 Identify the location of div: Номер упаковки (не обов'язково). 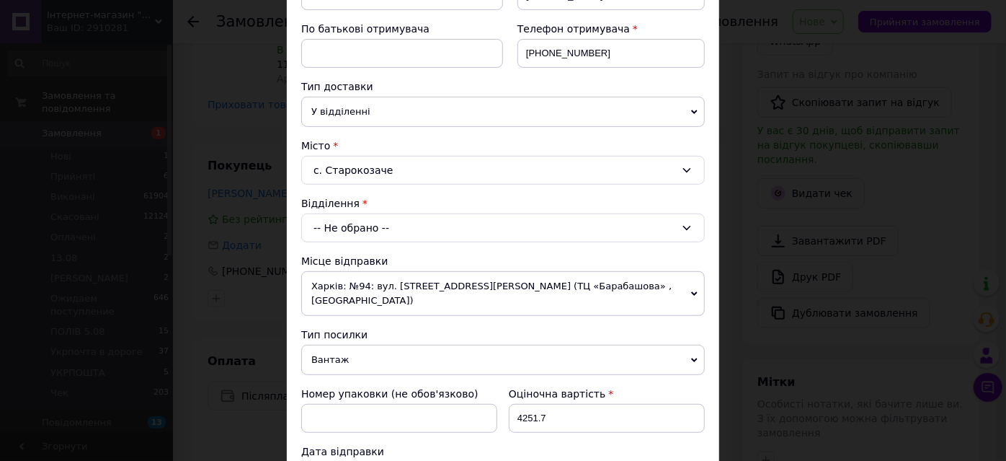
(399, 394).